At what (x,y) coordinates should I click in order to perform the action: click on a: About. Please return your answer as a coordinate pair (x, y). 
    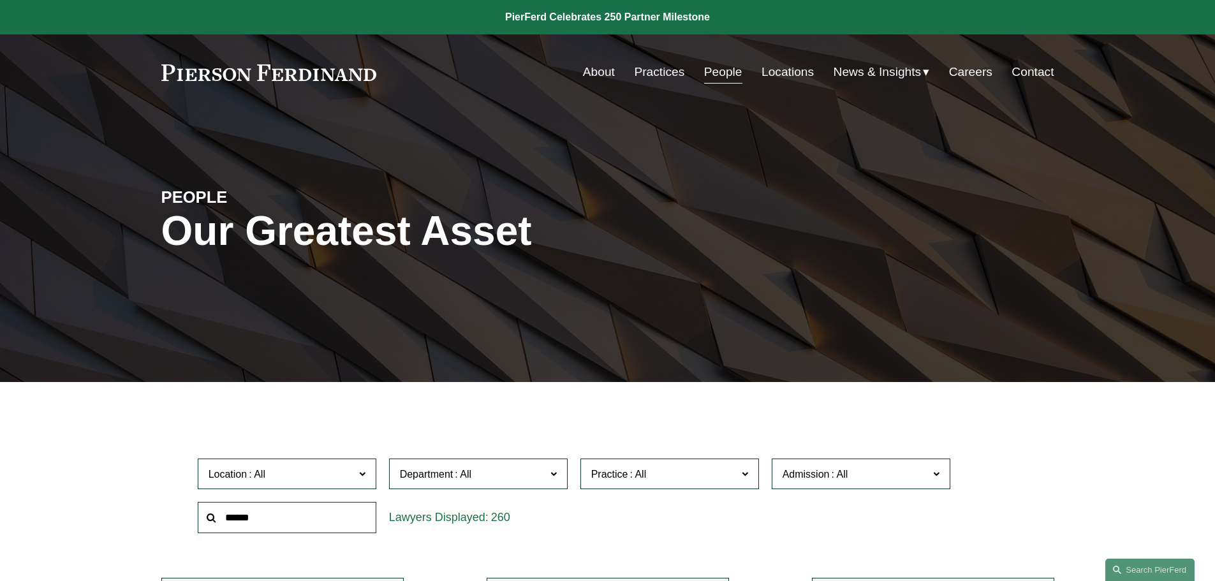
    Looking at the image, I should click on (599, 72).